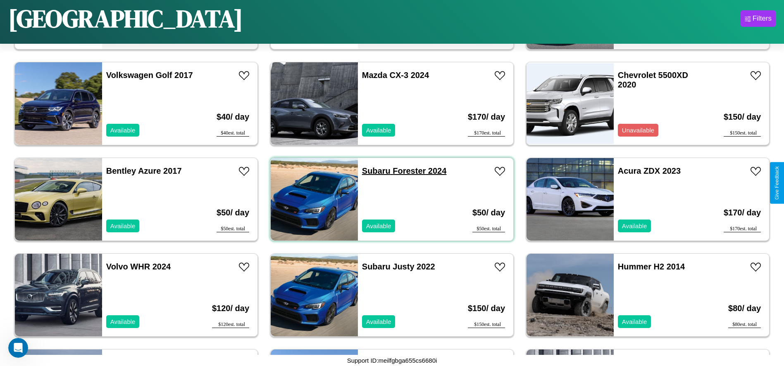  What do you see at coordinates (144, 171) in the screenshot?
I see `a: Bentley Azure 2017` at bounding box center [144, 171].